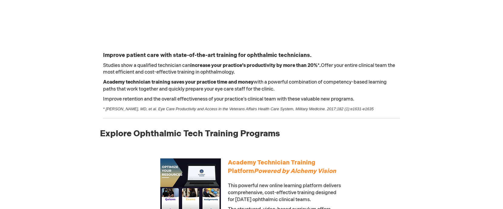 This screenshot has height=209, width=503. I want to click on strong: increase your practice’s productivity by more than 20%*., so click(255, 65).